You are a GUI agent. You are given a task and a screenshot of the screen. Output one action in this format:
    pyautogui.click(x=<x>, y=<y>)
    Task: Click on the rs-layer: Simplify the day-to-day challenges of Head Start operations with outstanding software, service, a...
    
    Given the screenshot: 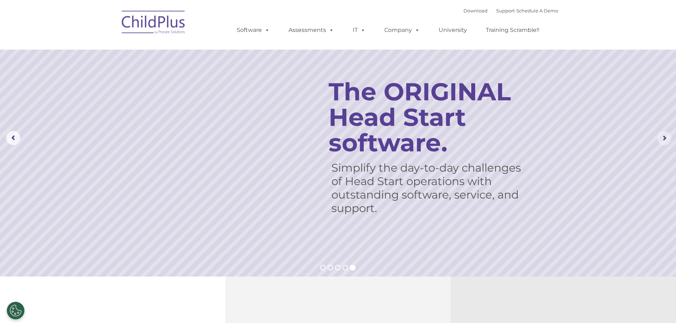 What is the action you would take?
    pyautogui.click(x=431, y=188)
    